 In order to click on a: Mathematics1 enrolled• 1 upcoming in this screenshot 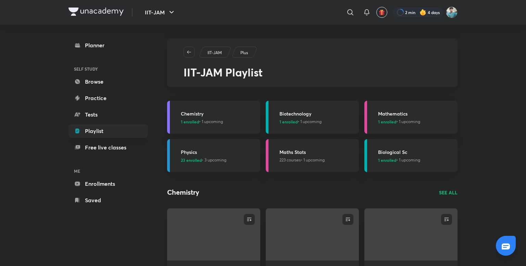, I will do `click(411, 117)`.